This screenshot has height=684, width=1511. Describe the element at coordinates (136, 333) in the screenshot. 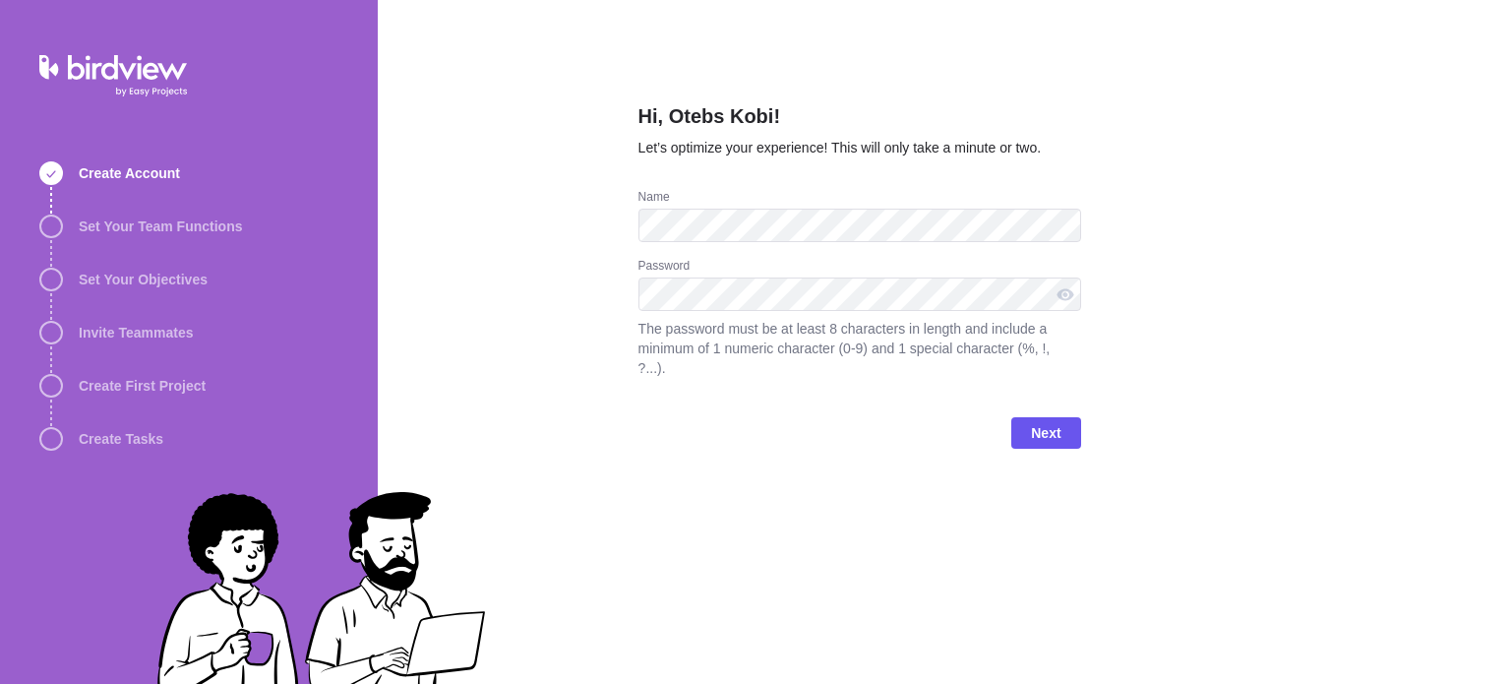

I see `span: Invite Teammates` at that location.